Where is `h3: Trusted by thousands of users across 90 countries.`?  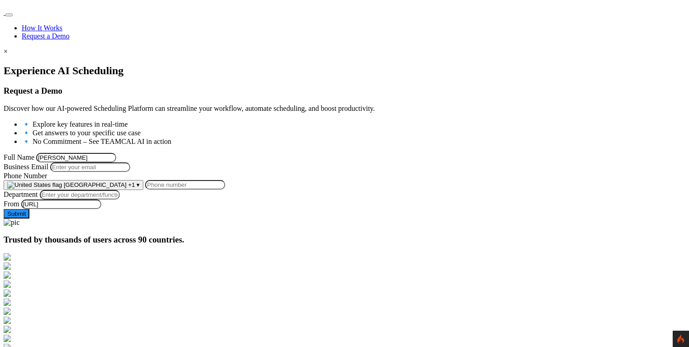 h3: Trusted by thousands of users across 90 countries. is located at coordinates (344, 240).